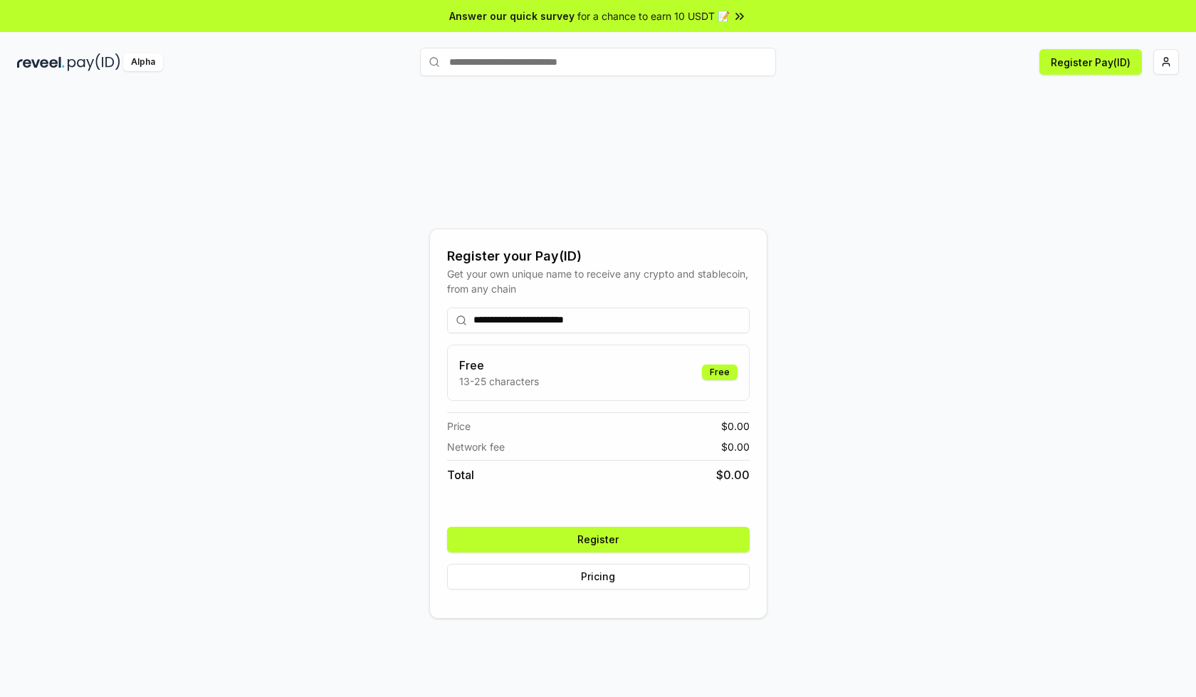 The height and width of the screenshot is (697, 1196). What do you see at coordinates (94, 62) in the screenshot?
I see `img: pay_id` at bounding box center [94, 62].